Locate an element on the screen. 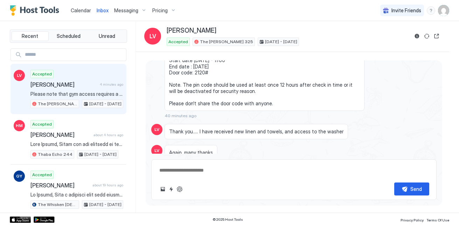 The width and height of the screenshot is (459, 226). span: Unread is located at coordinates (107, 36).